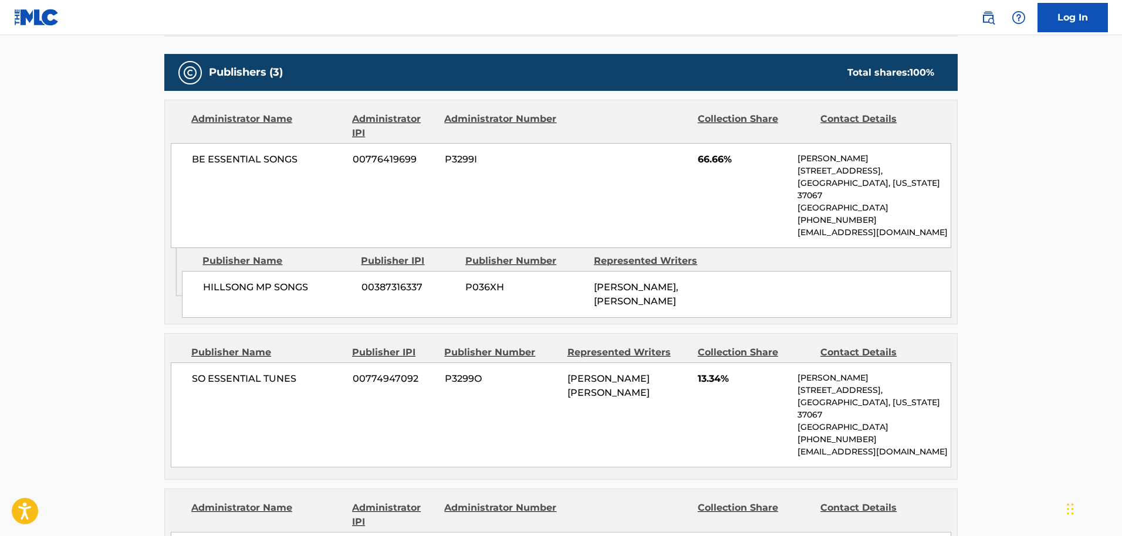 Image resolution: width=1122 pixels, height=536 pixels. I want to click on img: Publishers, so click(190, 73).